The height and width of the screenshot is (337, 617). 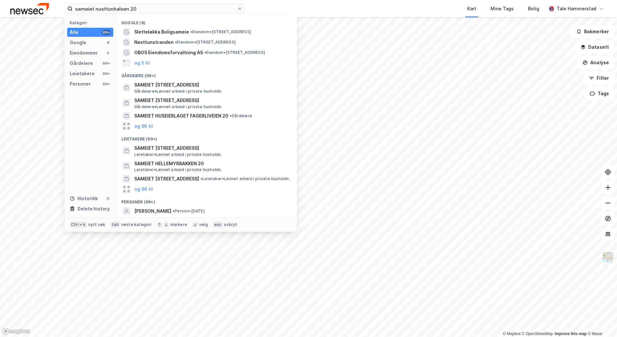 I want to click on div: Mine Tags, so click(x=502, y=9).